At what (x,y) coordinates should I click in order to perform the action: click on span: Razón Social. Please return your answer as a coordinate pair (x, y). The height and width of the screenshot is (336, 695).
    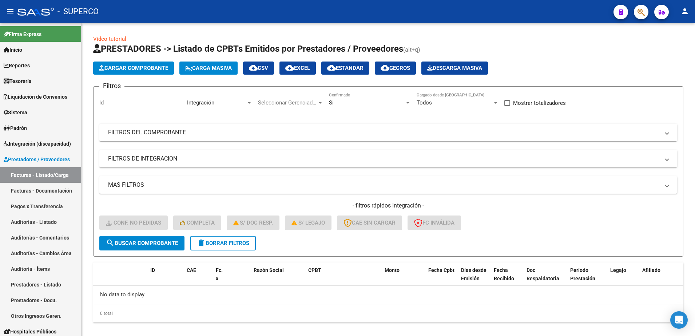
    Looking at the image, I should click on (269, 270).